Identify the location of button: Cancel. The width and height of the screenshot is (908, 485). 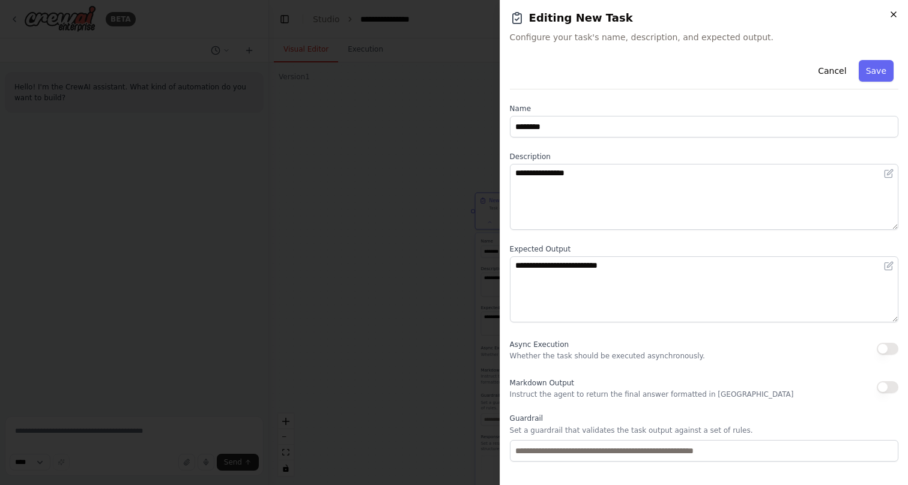
(832, 71).